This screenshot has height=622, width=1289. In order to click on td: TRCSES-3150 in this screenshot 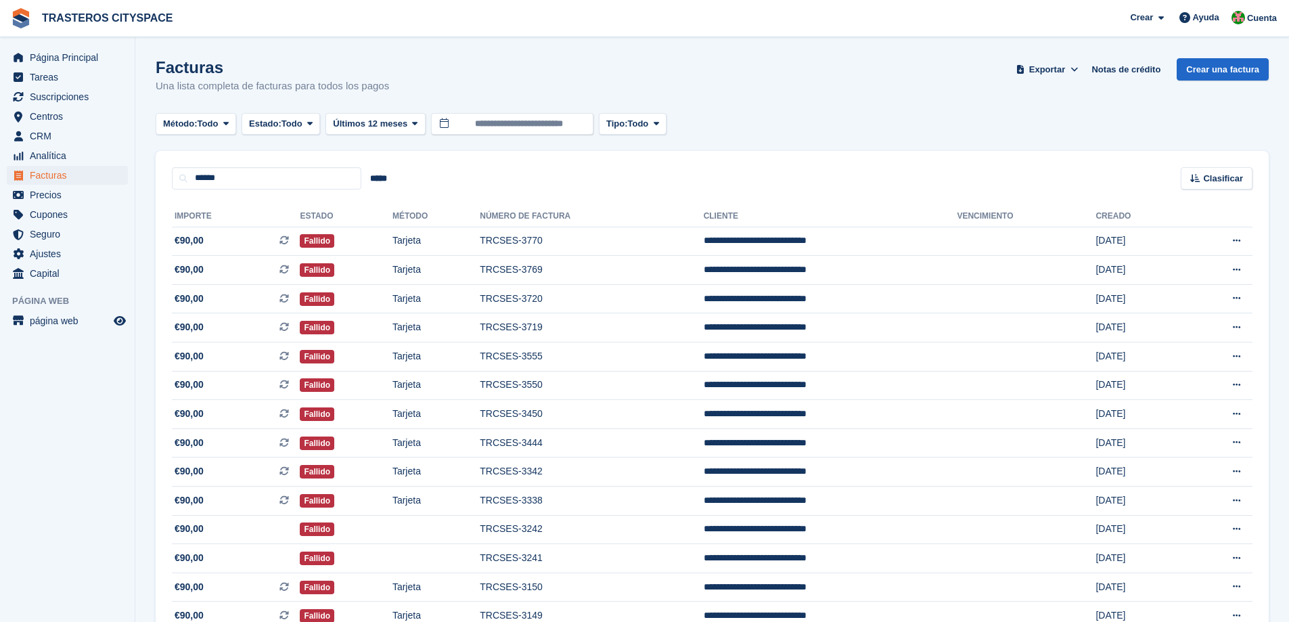, I will do `click(592, 587)`.